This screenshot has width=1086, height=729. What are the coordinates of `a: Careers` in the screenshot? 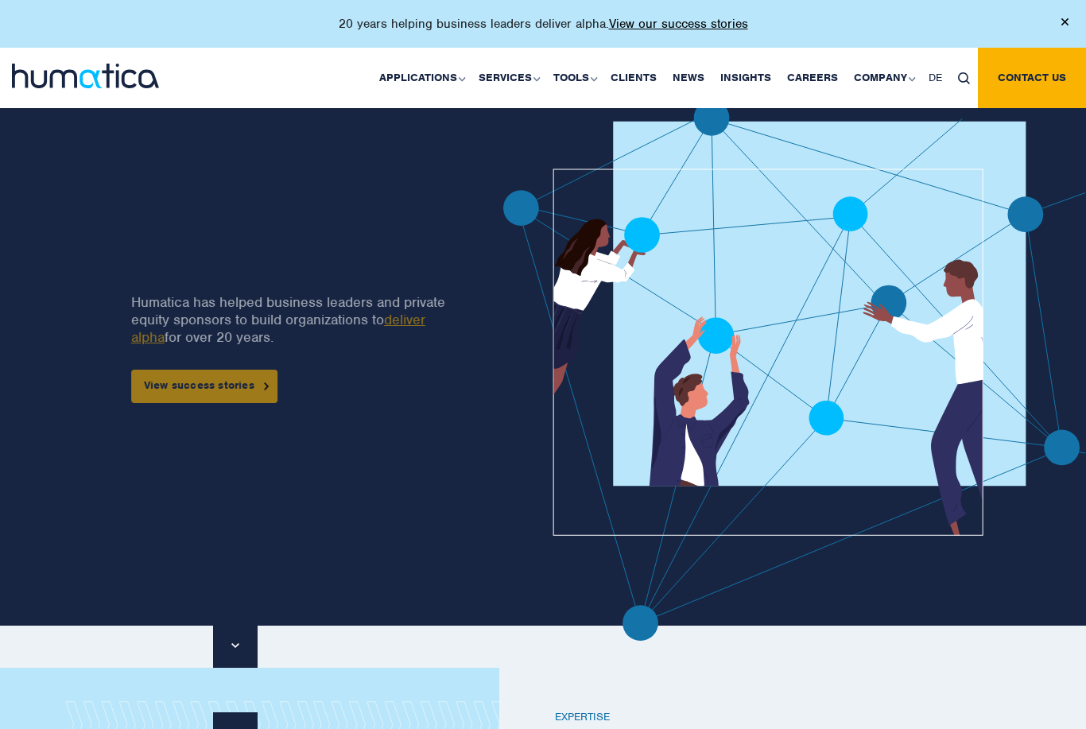 It's located at (812, 78).